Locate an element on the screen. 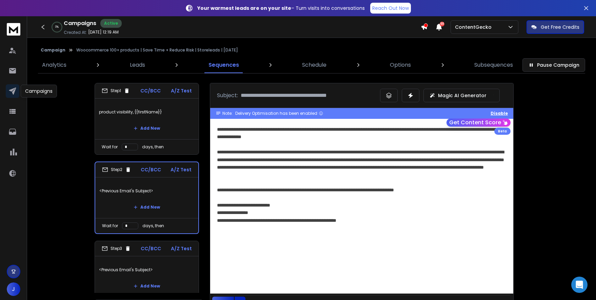  div: Beta is located at coordinates (502, 131).